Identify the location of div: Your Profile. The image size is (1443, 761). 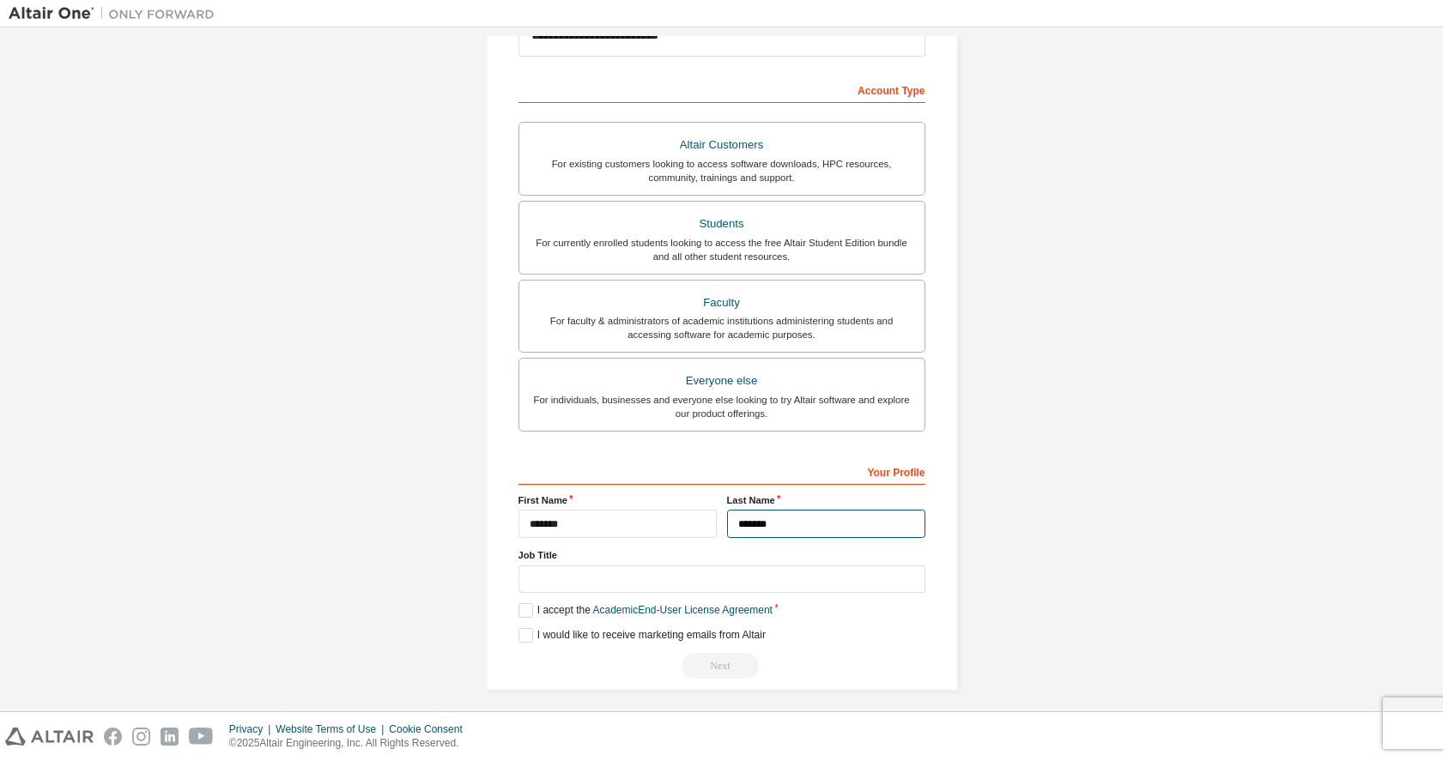
(722, 471).